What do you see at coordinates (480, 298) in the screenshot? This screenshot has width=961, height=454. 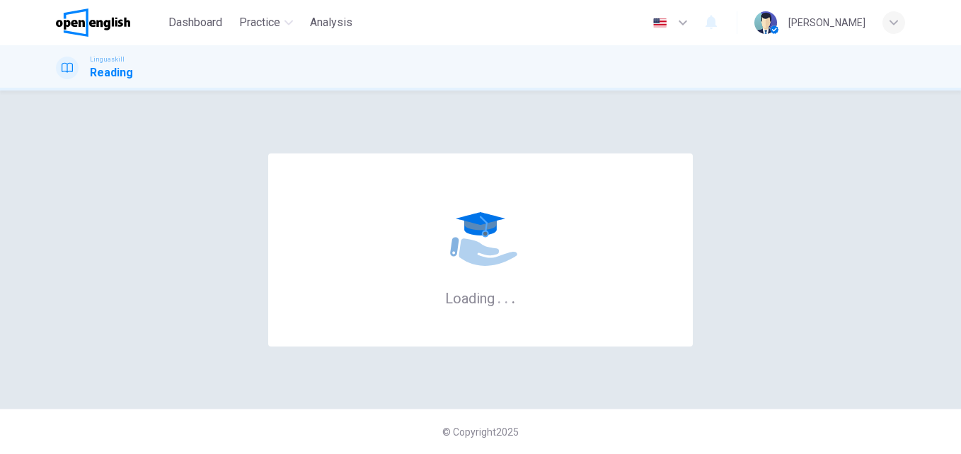 I see `h6: Loading` at bounding box center [480, 298].